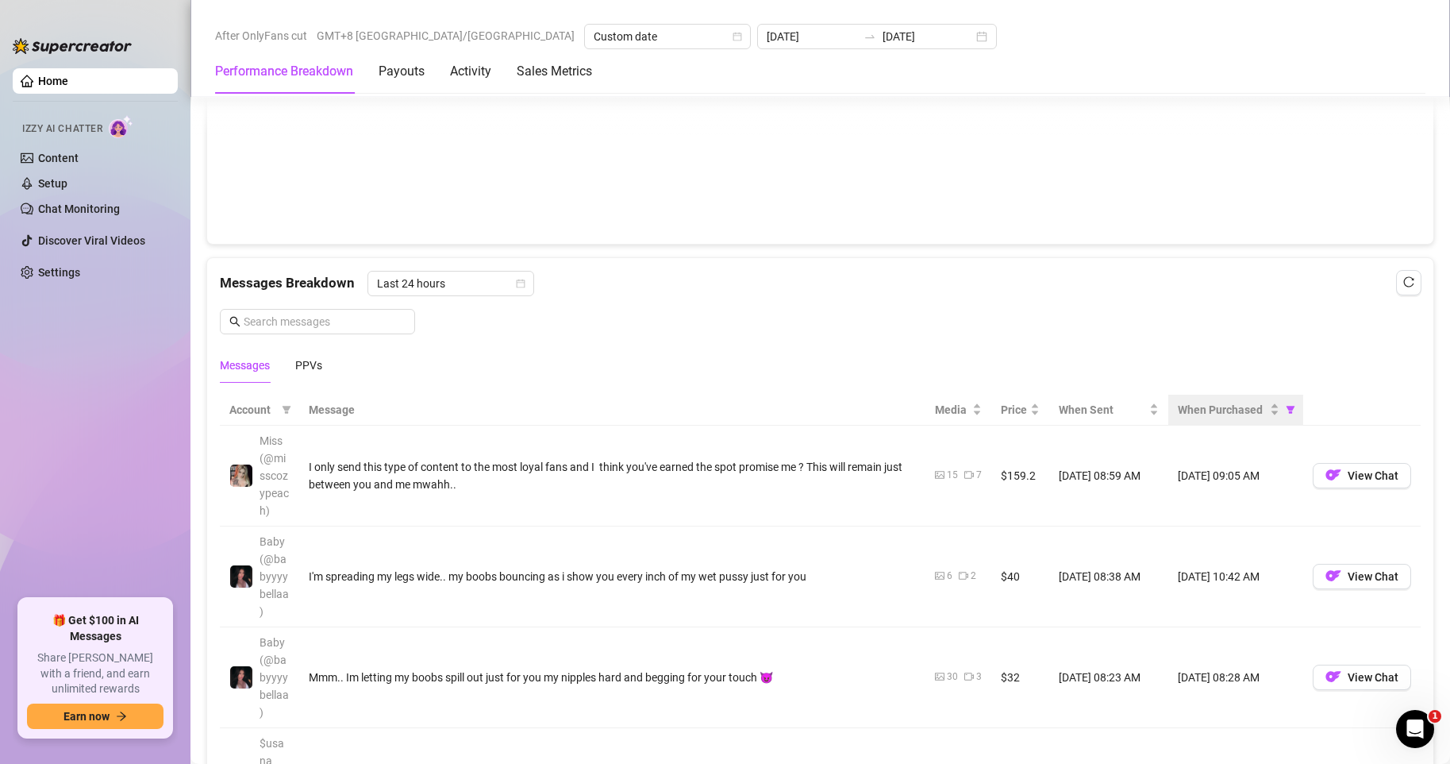  Describe the element at coordinates (979, 475) in the screenshot. I see `div: 7` at that location.